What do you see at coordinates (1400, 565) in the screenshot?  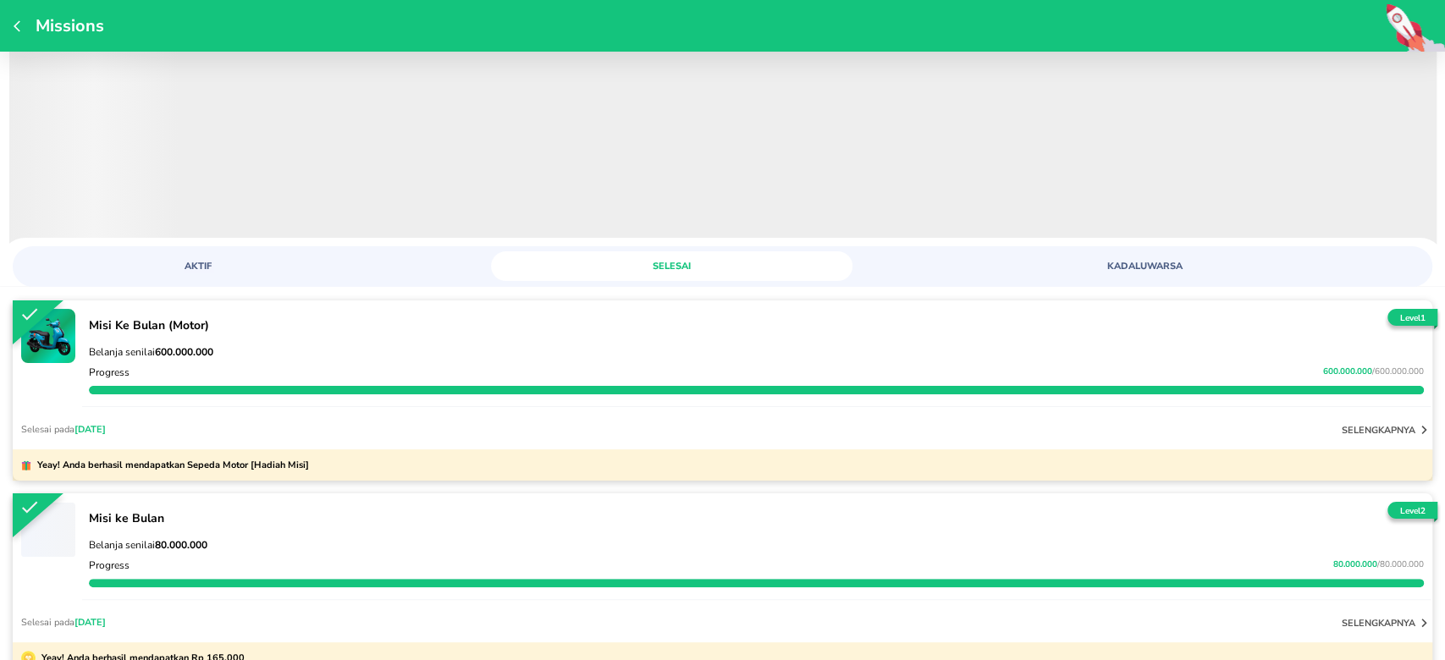 I see `span: / 80.000.000` at bounding box center [1400, 565].